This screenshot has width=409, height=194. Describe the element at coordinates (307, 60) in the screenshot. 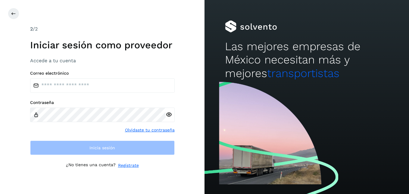

I see `h2: Las mejores empresas de México necesitan más y mejores` at that location.